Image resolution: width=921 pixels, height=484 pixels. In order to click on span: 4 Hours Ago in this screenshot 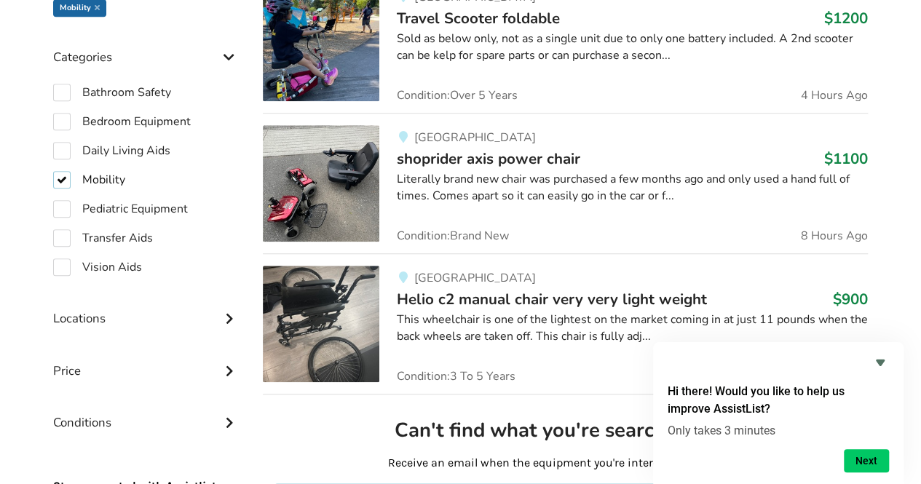, I will do `click(834, 95)`.